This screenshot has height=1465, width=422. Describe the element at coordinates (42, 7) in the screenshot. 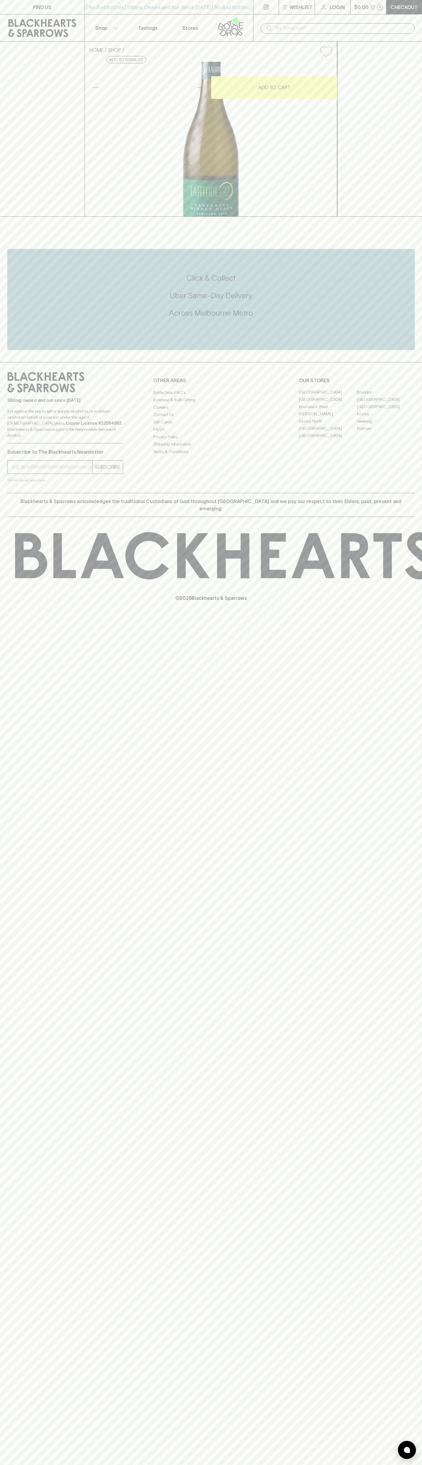

I see `p: FIND US` at that location.